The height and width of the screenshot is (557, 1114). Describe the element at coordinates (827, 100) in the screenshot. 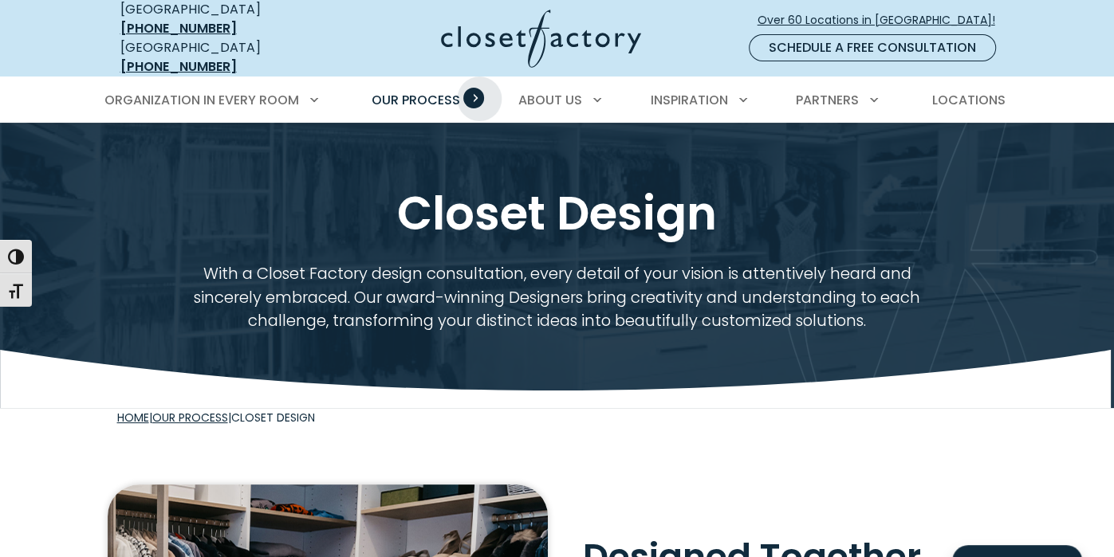

I see `span: Partners` at that location.